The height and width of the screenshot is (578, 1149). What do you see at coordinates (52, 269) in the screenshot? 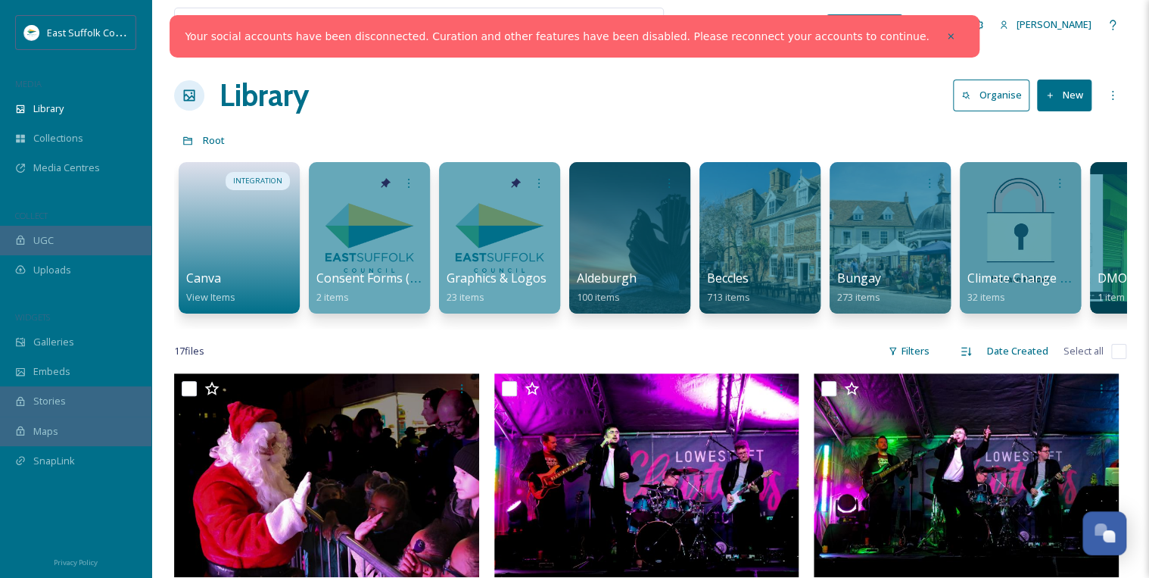
I see `span: Uploads` at bounding box center [52, 269].